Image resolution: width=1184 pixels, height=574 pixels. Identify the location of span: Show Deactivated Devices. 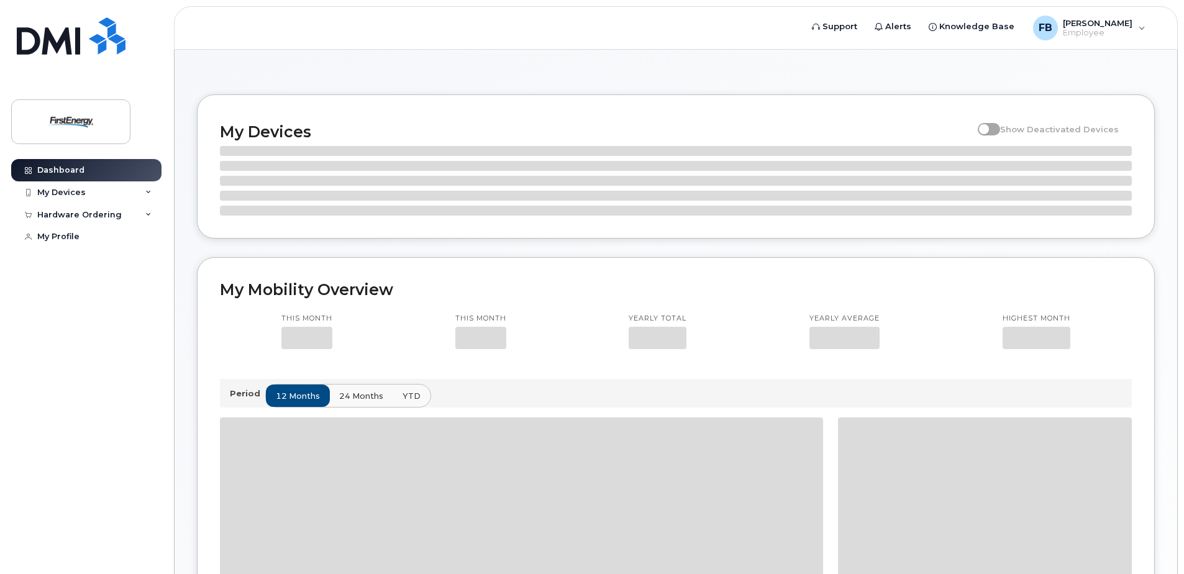
(1059, 129).